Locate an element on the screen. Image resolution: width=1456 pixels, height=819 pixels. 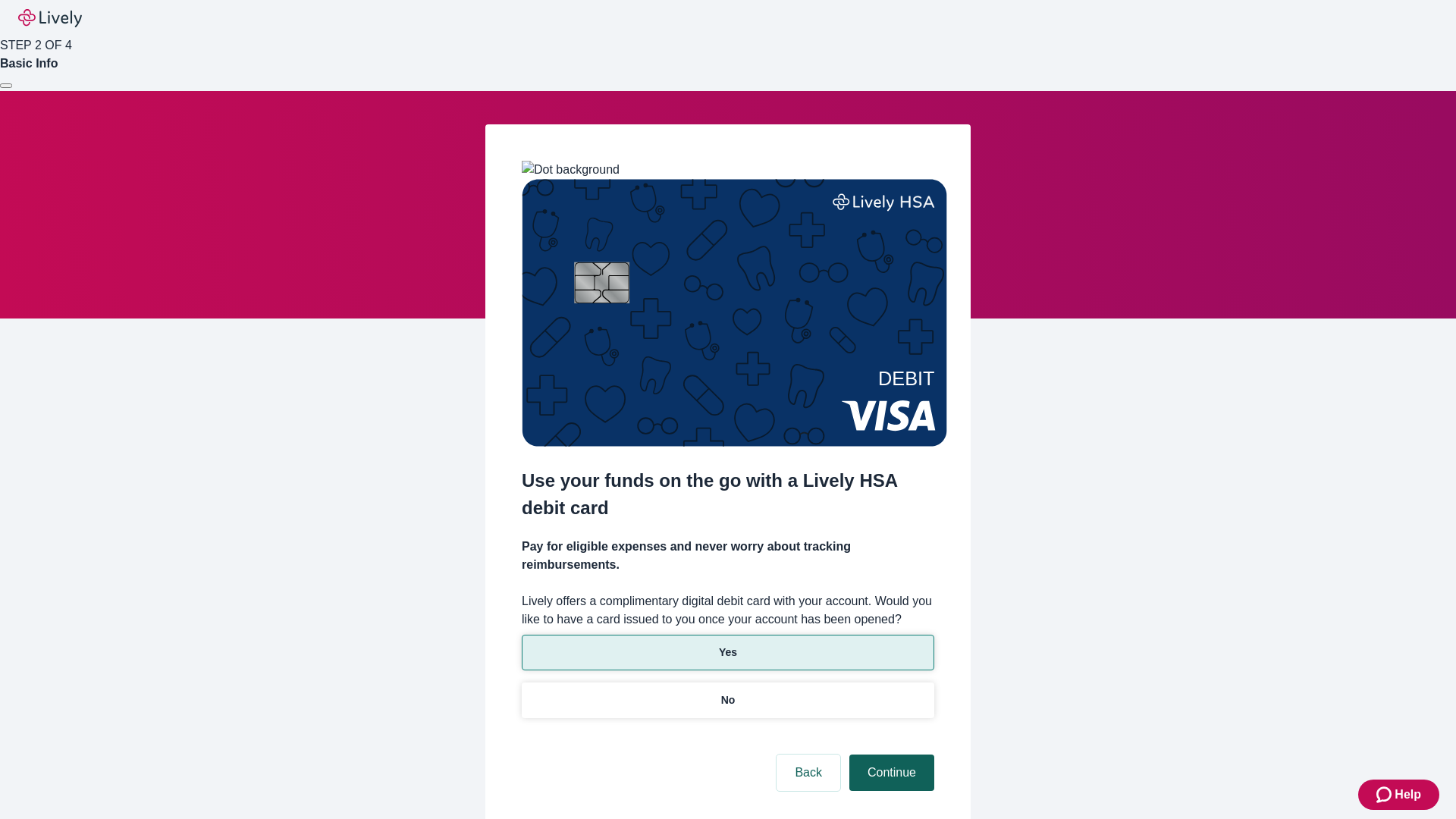
img: Lively is located at coordinates (50, 19).